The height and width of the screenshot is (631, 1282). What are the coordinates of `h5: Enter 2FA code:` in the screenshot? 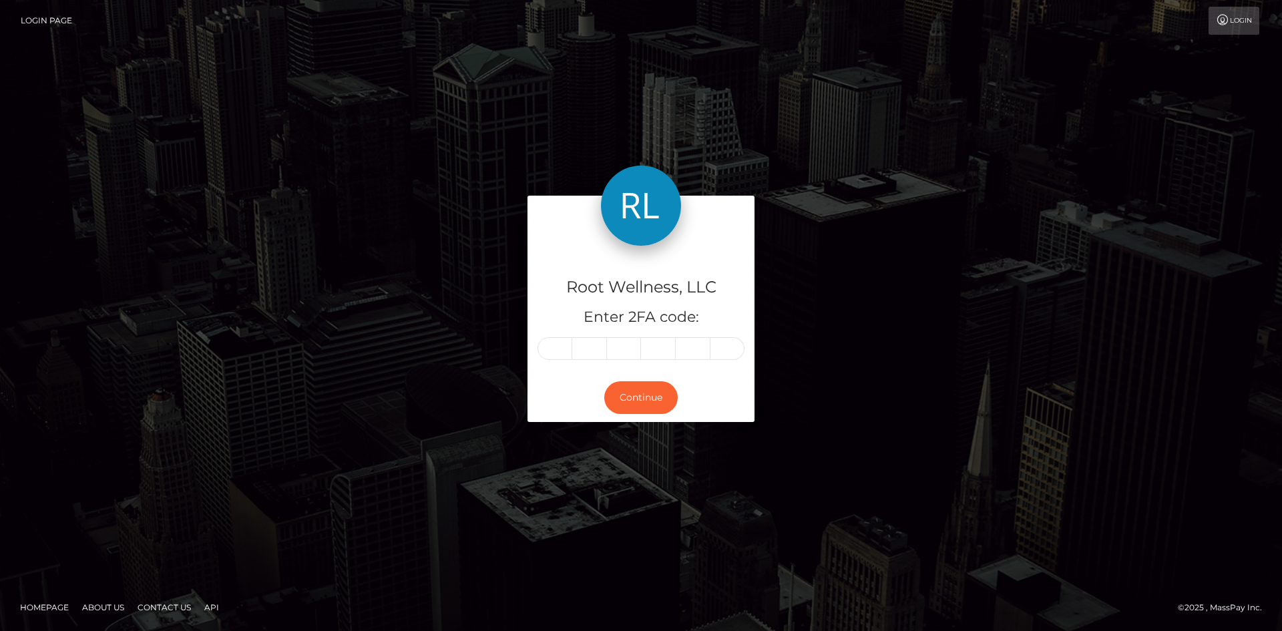 It's located at (641, 317).